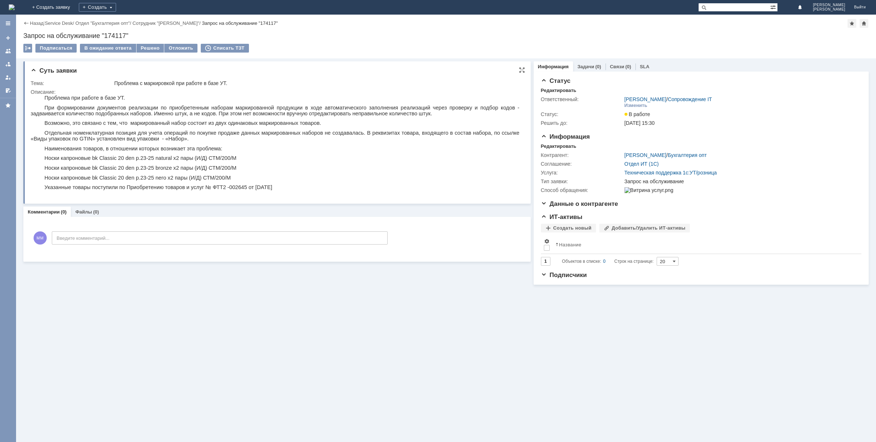 This screenshot has height=442, width=876. Describe the element at coordinates (59, 23) in the screenshot. I see `a: Service Desk` at that location.